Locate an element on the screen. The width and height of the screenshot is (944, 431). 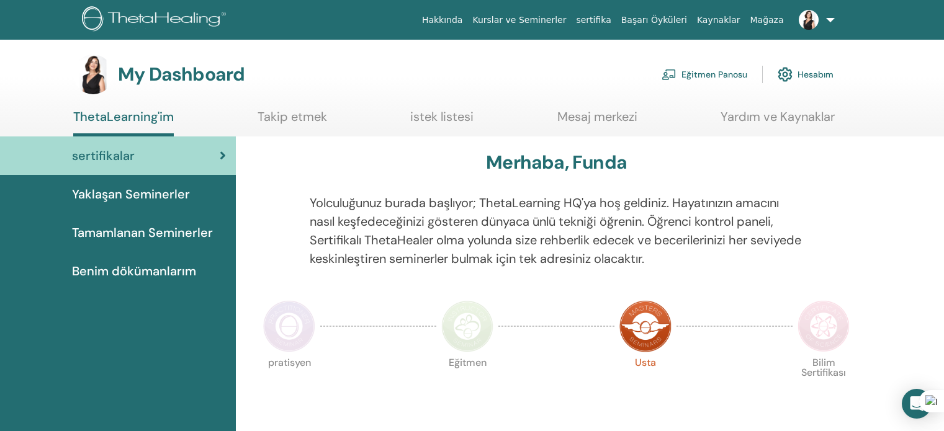
div: Open Intercom Messenger is located at coordinates (917, 404).